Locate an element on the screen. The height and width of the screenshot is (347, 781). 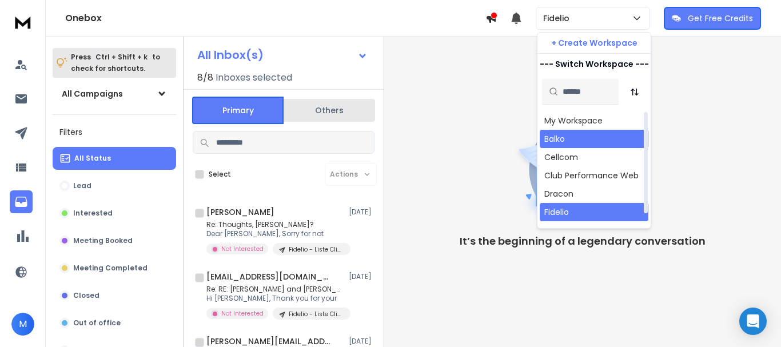
p: Meeting Booked is located at coordinates (103, 241).